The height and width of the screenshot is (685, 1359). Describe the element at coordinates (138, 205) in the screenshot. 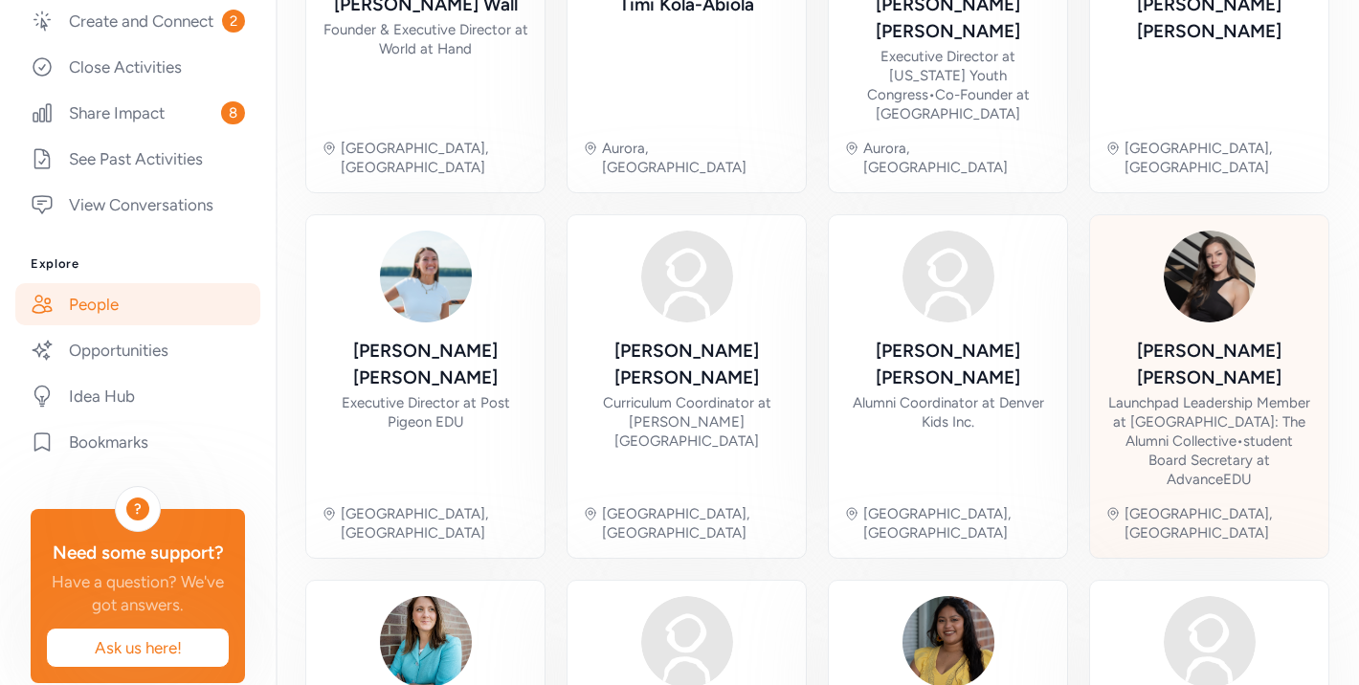

I see `a: View Conversations` at that location.